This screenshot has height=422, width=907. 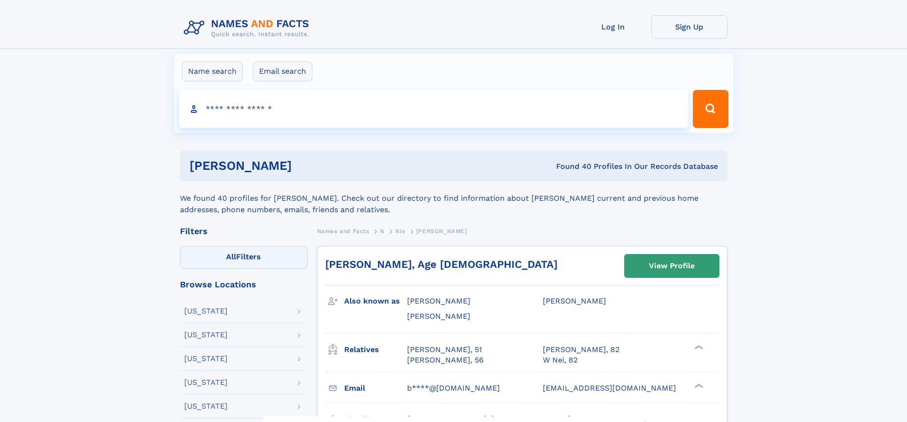 I want to click on div: Filters, so click(x=244, y=231).